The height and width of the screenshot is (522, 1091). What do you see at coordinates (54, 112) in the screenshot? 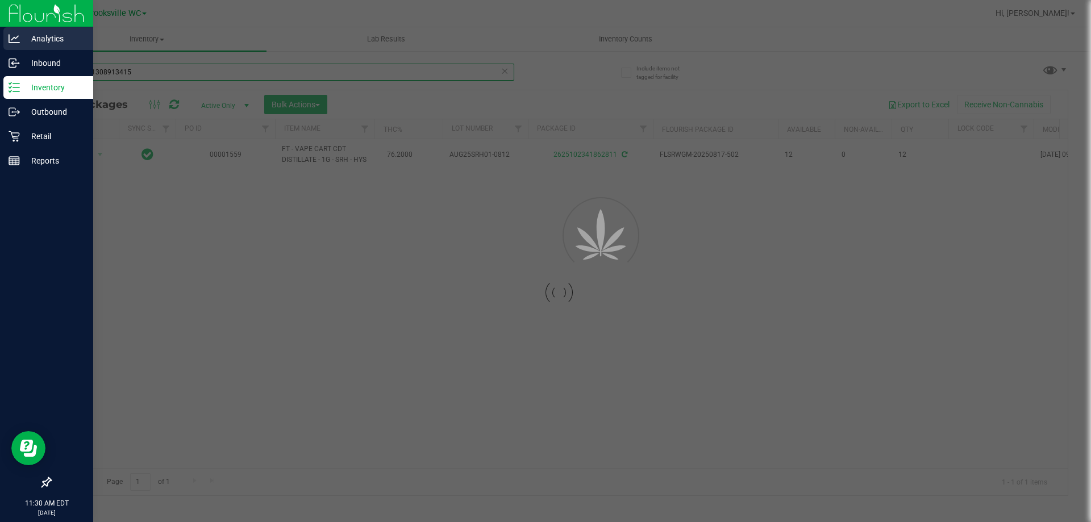
I see `p: Outbound` at bounding box center [54, 112].